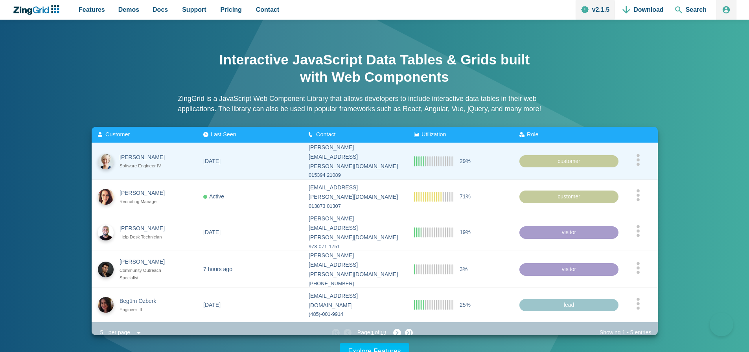  What do you see at coordinates (533, 135) in the screenshot?
I see `span: Role` at bounding box center [533, 135].